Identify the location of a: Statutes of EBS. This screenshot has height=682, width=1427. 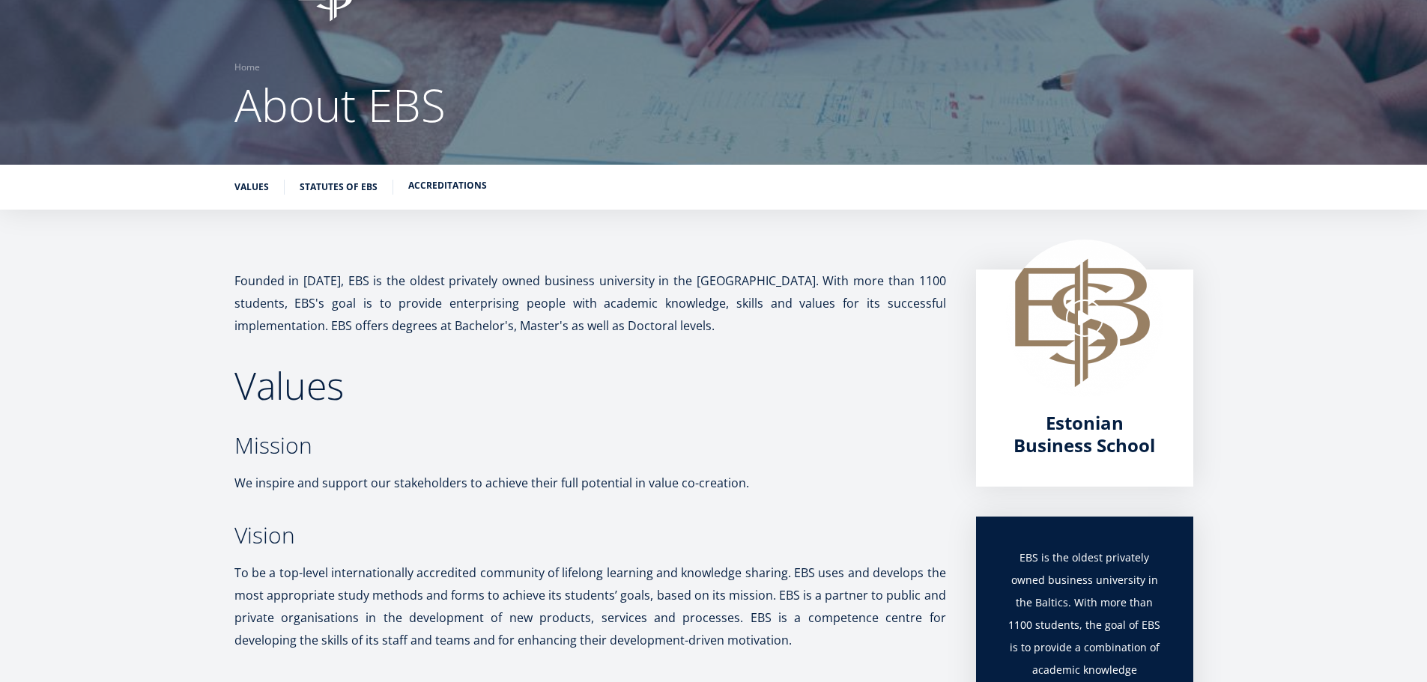
(338, 187).